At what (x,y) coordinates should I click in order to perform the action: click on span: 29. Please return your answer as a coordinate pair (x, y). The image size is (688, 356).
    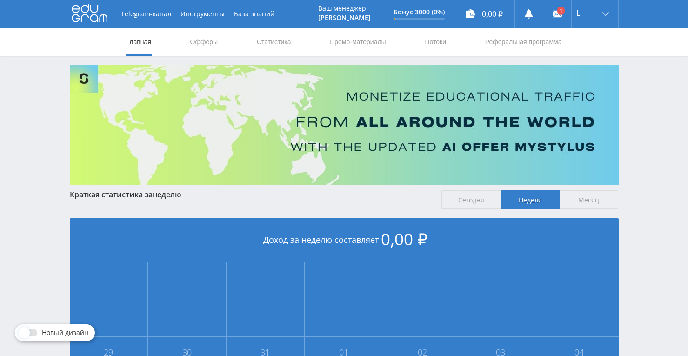
    Looking at the image, I should click on (109, 352).